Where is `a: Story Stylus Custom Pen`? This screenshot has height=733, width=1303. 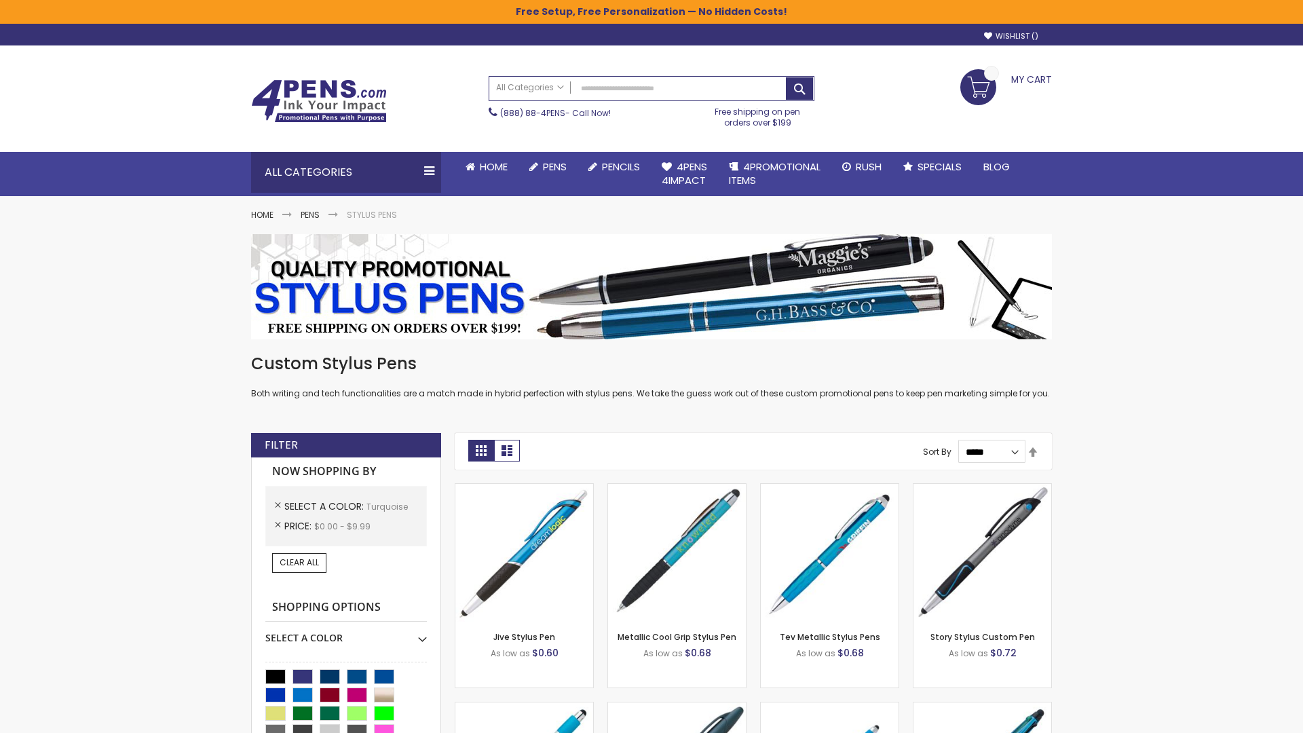
a: Story Stylus Custom Pen is located at coordinates (983, 637).